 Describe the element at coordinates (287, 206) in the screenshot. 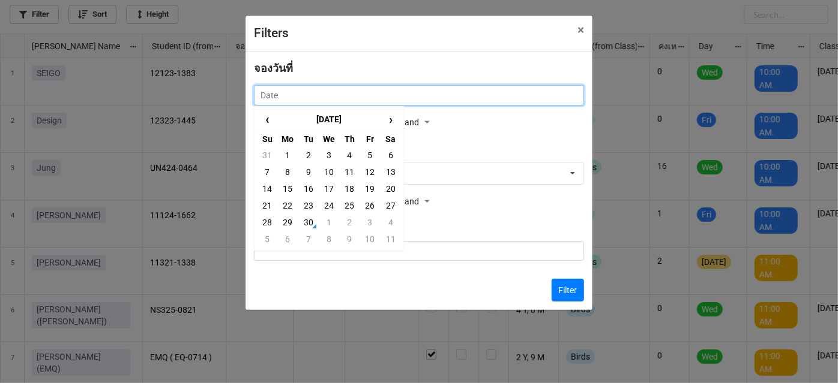

I see `td: 22` at that location.